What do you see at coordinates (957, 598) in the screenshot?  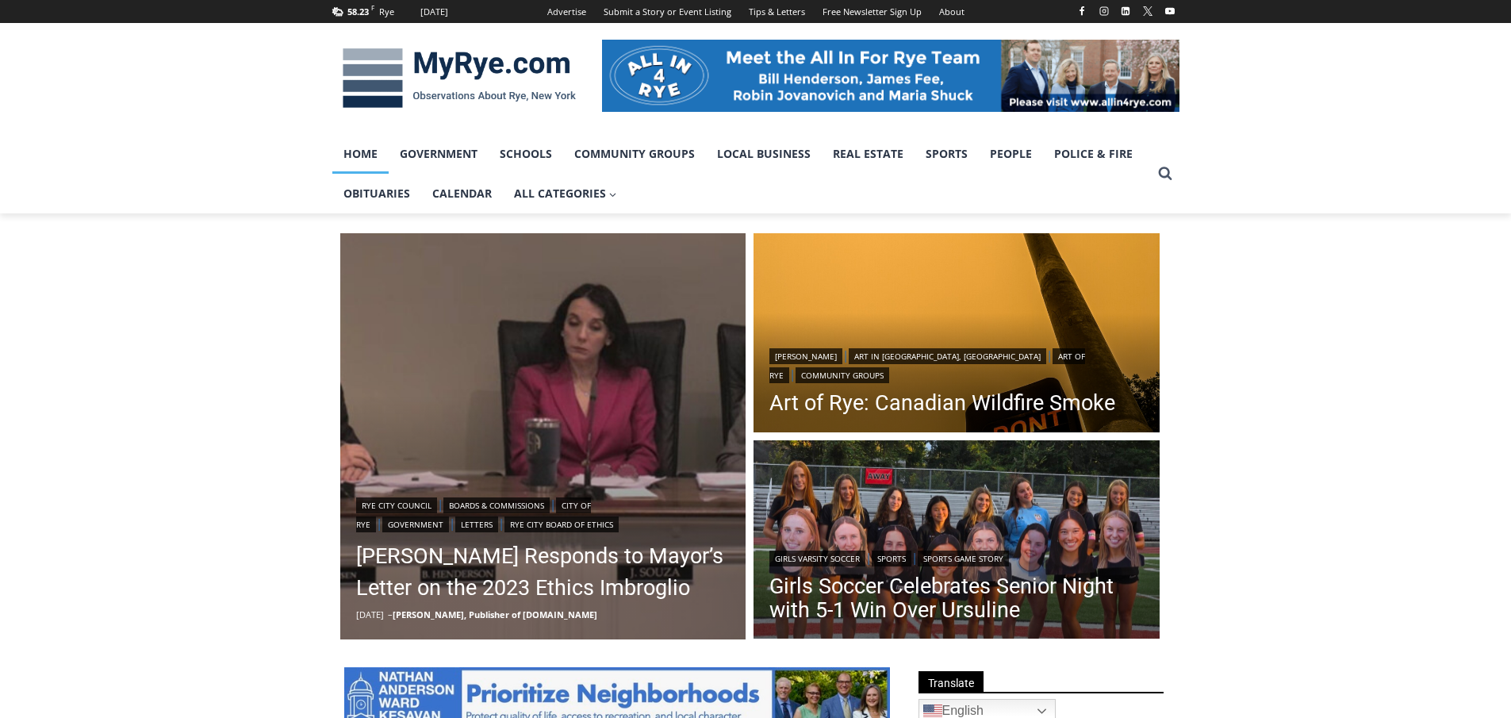 I see `a: Girls Soccer Celebrates Senior Night with 5-1 Win Over Ursuline` at bounding box center [957, 598].